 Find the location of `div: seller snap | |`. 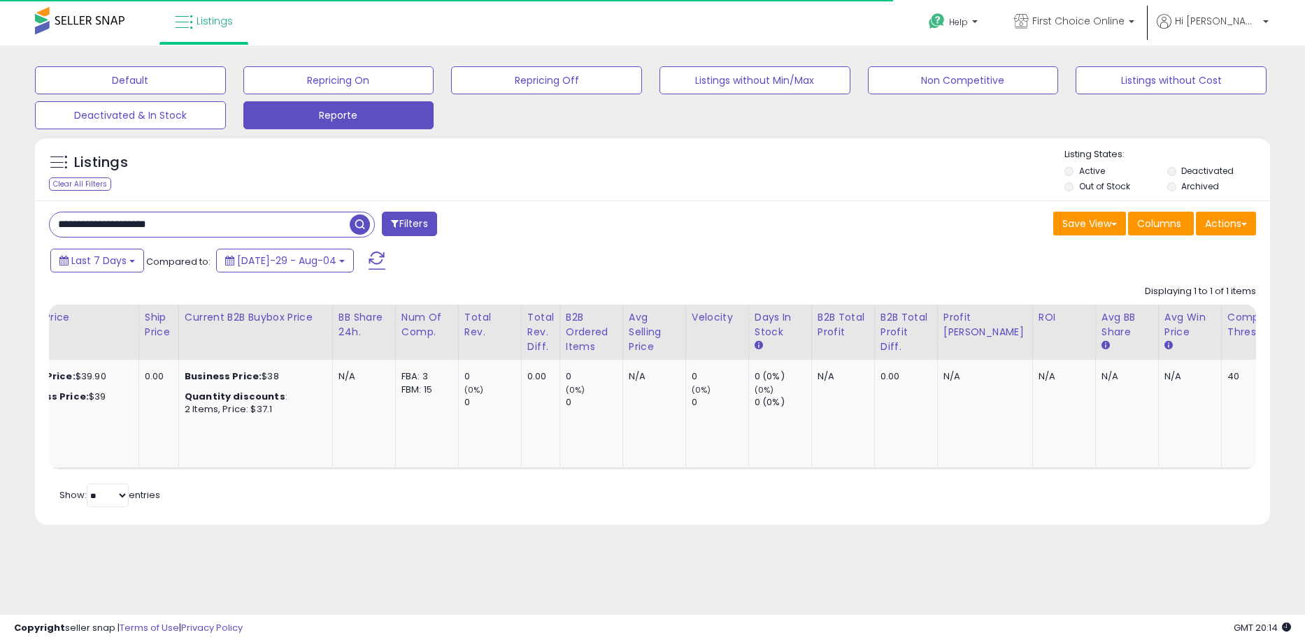

div: seller snap | | is located at coordinates (128, 629).